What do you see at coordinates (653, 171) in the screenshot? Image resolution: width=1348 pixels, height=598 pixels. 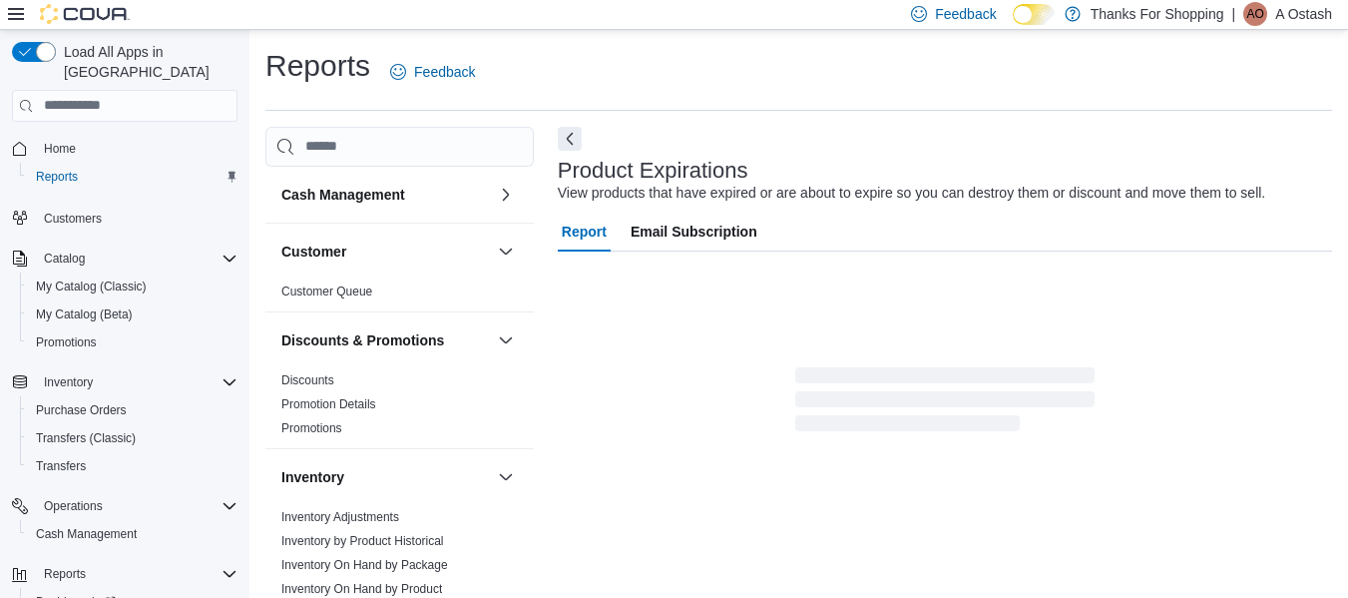 I see `h3: Product Expirations` at bounding box center [653, 171].